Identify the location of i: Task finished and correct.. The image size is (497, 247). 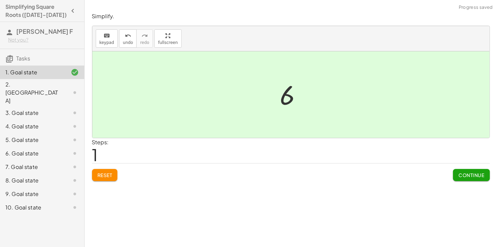
(75, 72).